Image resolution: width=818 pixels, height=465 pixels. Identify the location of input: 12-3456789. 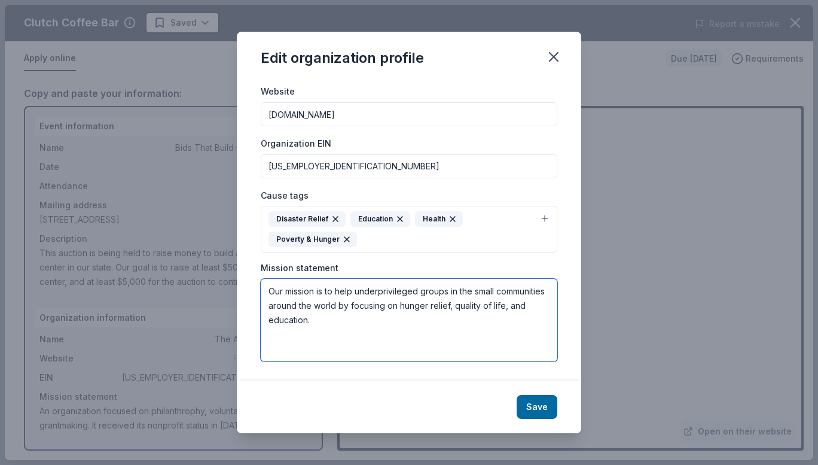
(409, 166).